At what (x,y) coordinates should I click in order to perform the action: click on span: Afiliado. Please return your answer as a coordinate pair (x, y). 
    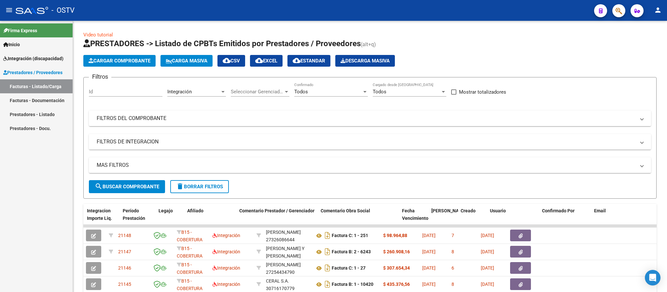
    Looking at the image, I should click on (195, 211).